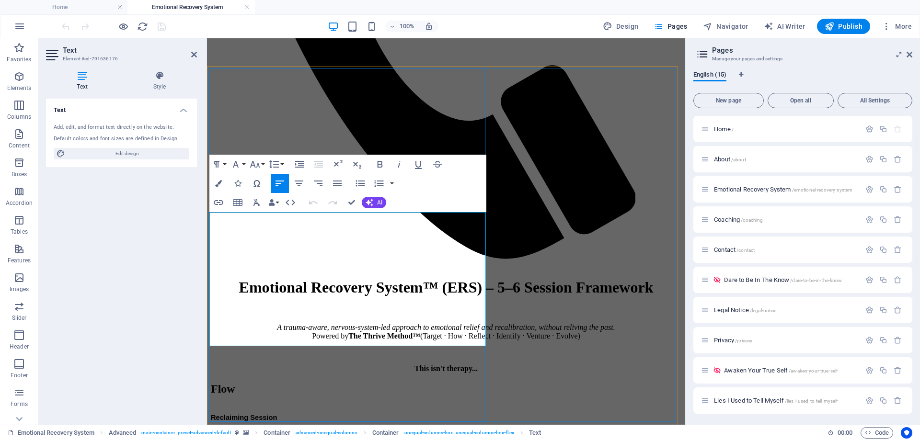  Describe the element at coordinates (257, 184) in the screenshot. I see `button: Special Characters` at that location.